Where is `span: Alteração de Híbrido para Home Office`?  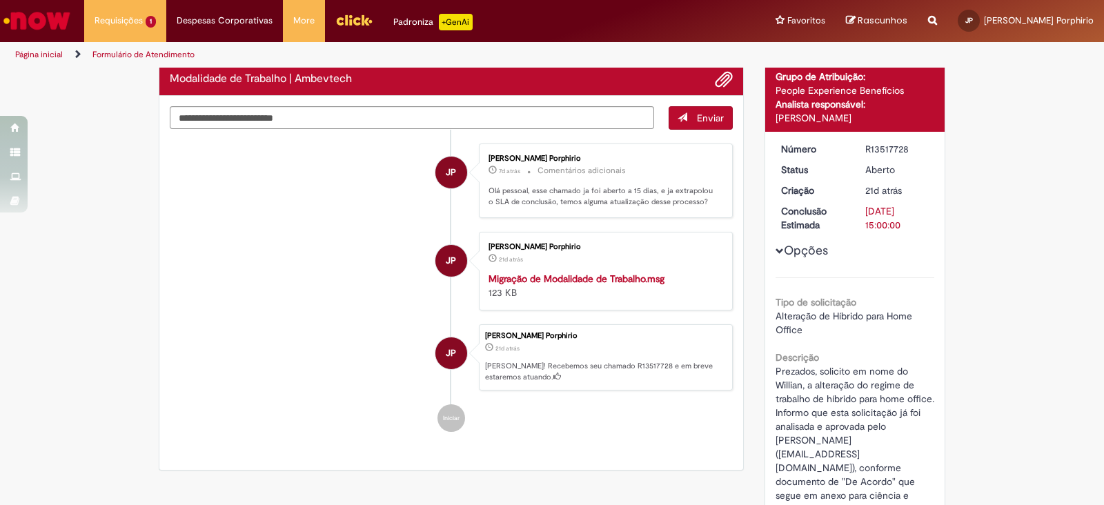 span: Alteração de Híbrido para Home Office is located at coordinates (846, 323).